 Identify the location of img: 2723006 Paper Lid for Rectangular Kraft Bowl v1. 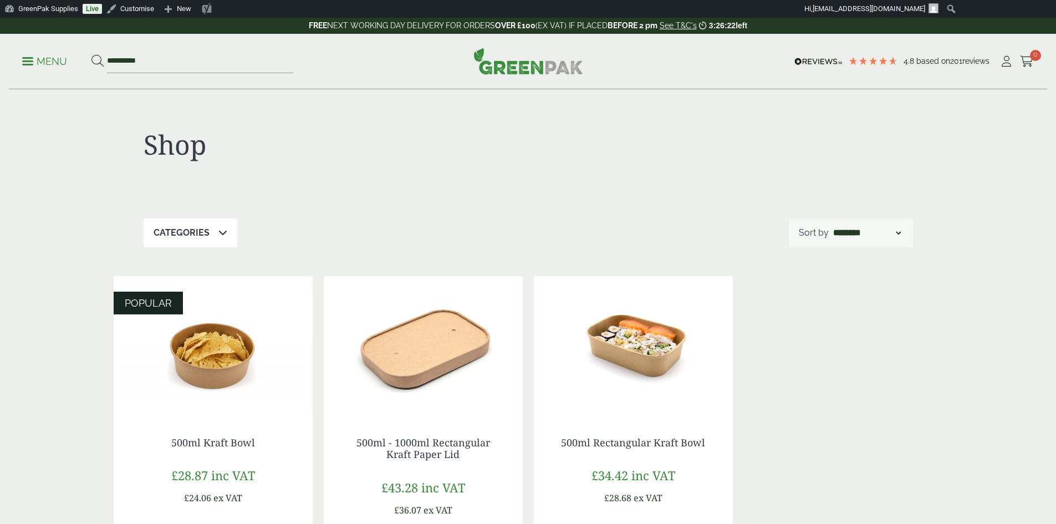
(423, 345).